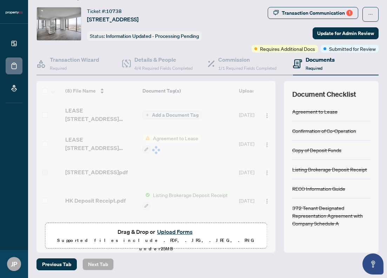  I want to click on button: Upload Forms, so click(175, 232).